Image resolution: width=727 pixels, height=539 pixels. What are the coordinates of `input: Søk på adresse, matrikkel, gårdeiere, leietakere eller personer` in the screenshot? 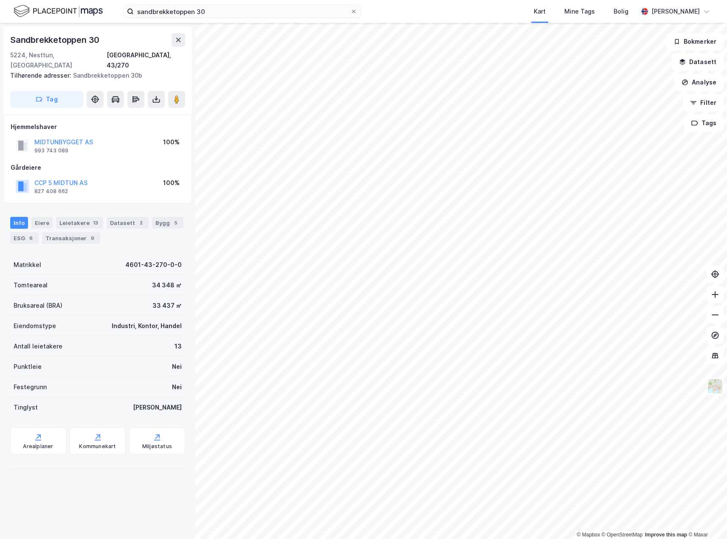 It's located at (242, 11).